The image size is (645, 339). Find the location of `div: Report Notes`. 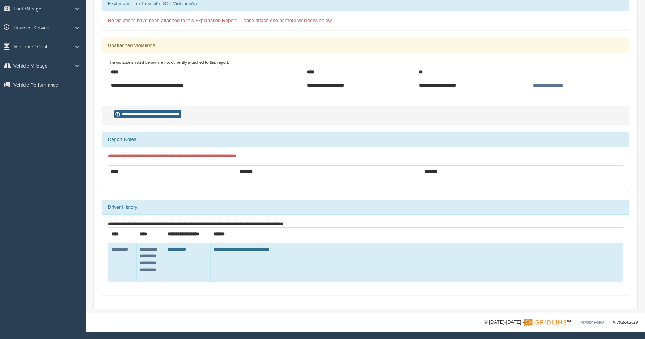

div: Report Notes is located at coordinates (365, 140).